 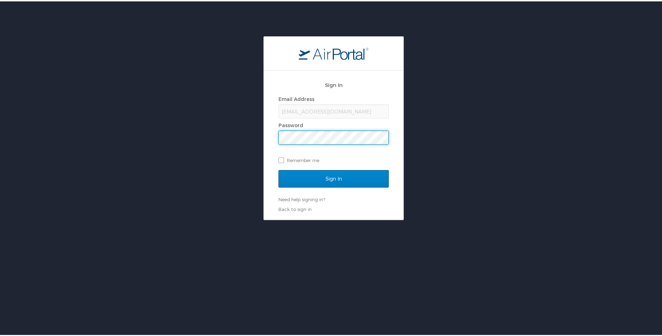 I want to click on label: Password, so click(x=291, y=123).